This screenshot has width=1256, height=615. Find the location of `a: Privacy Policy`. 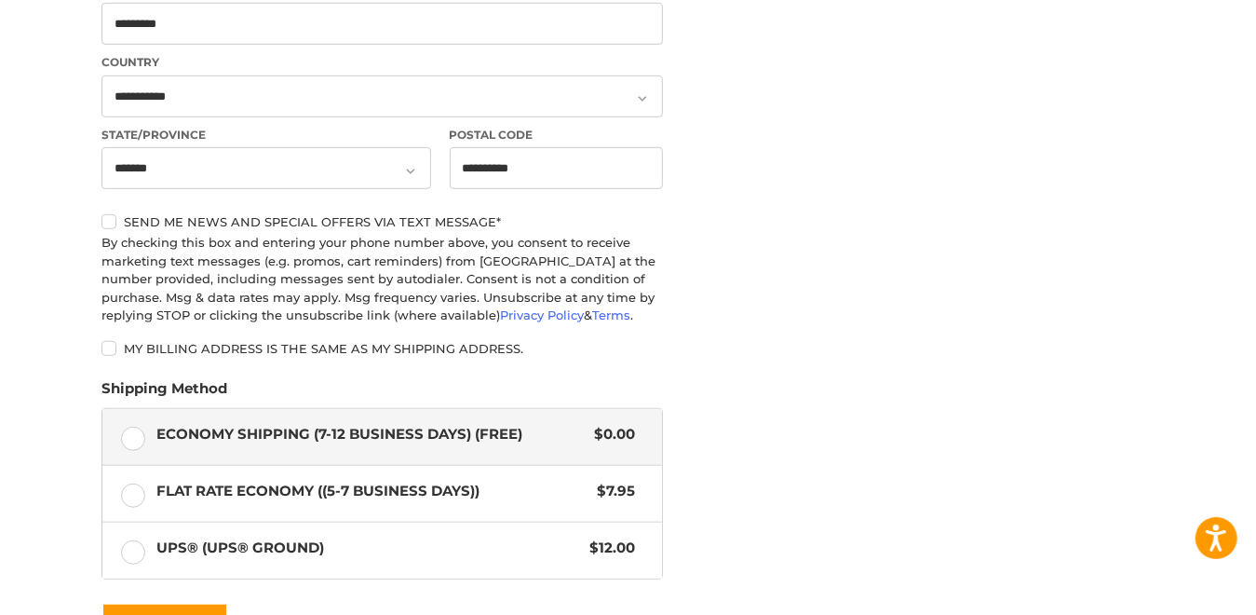

a: Privacy Policy is located at coordinates (542, 315).